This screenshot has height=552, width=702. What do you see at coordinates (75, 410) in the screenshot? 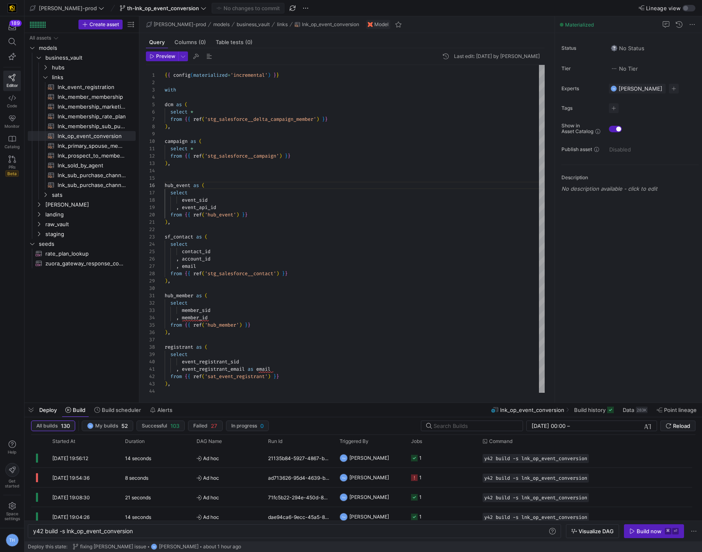
I see `button: Build` at bounding box center [75, 410].